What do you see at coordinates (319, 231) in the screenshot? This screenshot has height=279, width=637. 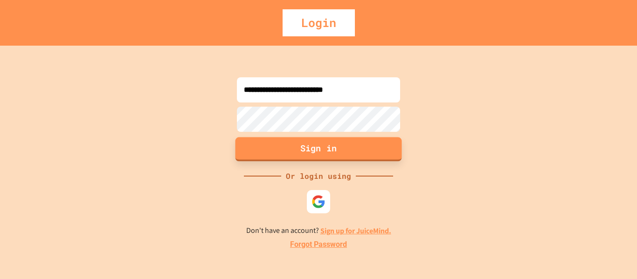 I see `p: Don't have an account?` at bounding box center [319, 231].